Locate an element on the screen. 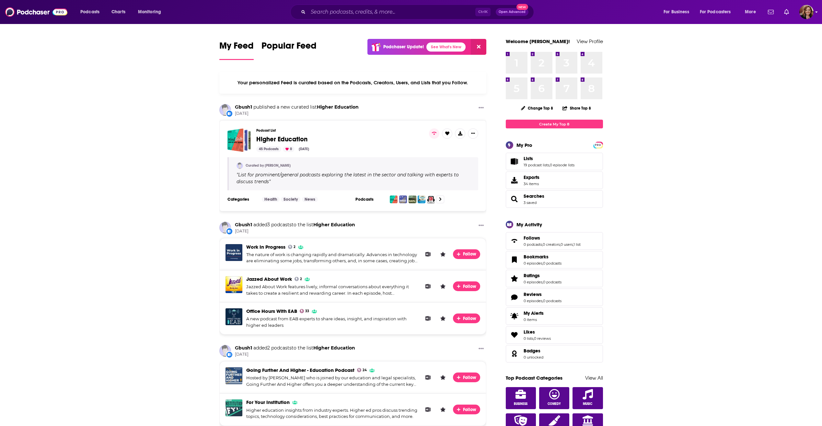  img: Education Talk Radio is located at coordinates (421, 199).